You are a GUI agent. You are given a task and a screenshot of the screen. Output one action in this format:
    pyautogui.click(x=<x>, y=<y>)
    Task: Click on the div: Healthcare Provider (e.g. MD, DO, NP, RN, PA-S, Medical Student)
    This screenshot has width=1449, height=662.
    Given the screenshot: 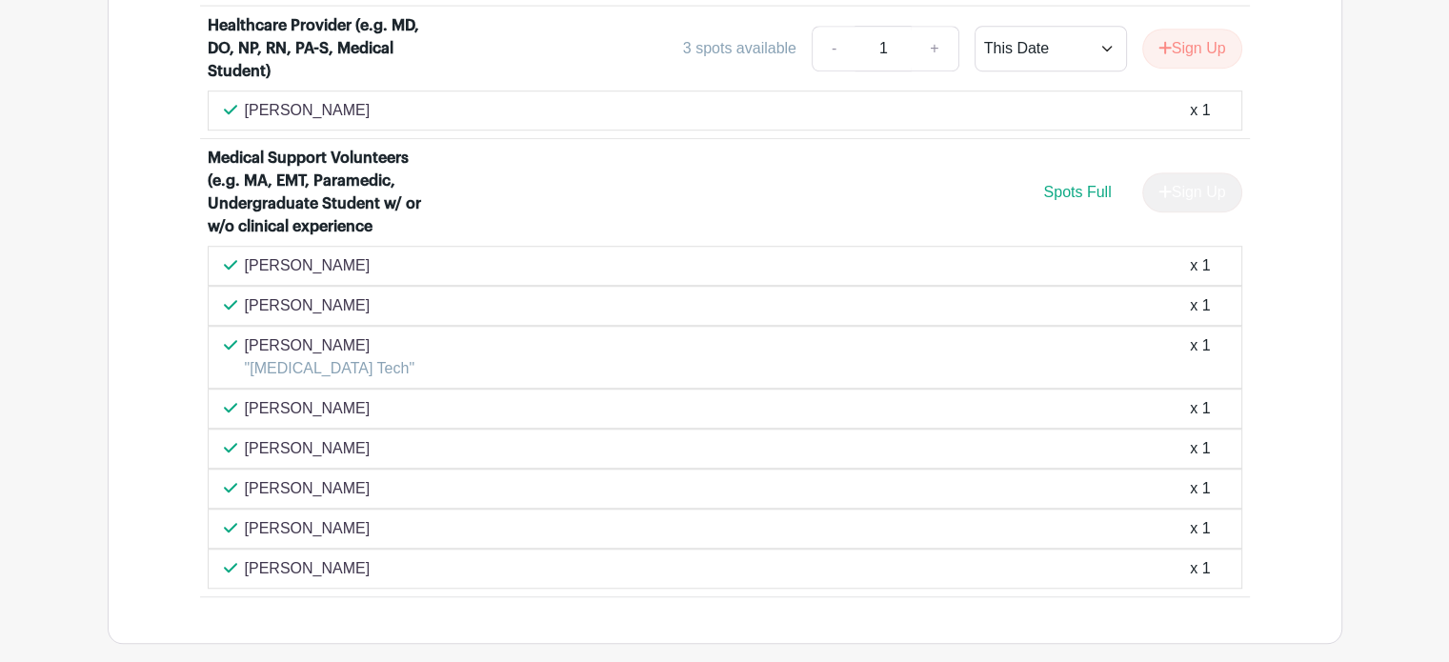 What is the action you would take?
    pyautogui.click(x=326, y=49)
    